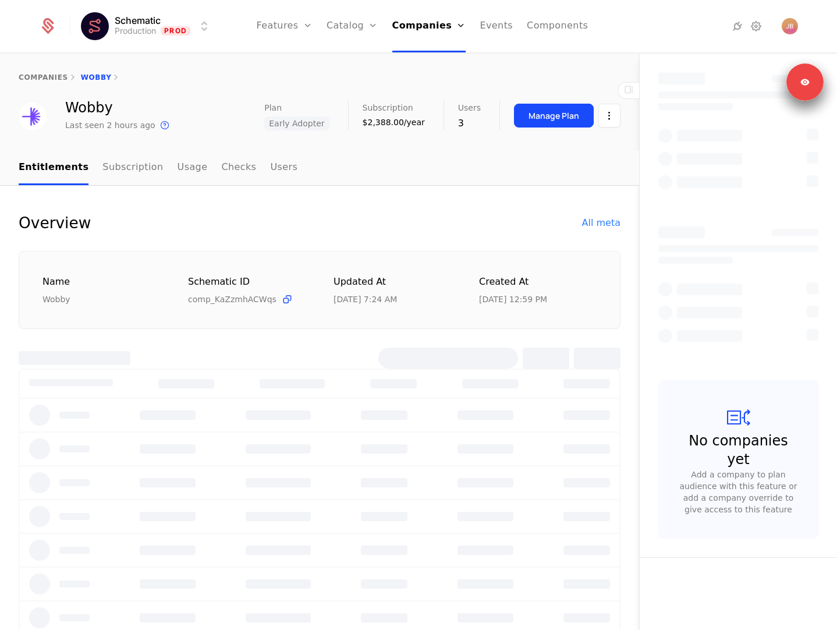 The image size is (837, 630). Describe the element at coordinates (738, 450) in the screenshot. I see `div: No companies yet` at that location.